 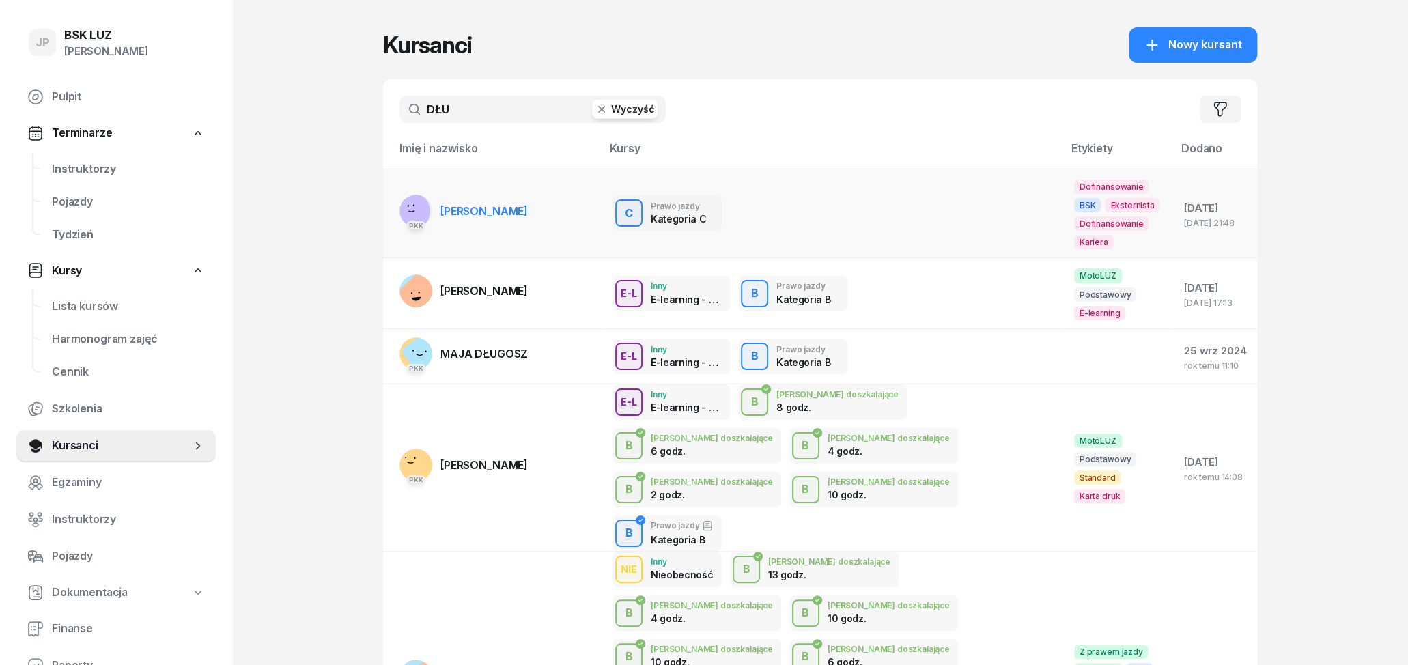 What do you see at coordinates (128, 307) in the screenshot?
I see `a: Lista kursów` at bounding box center [128, 307].